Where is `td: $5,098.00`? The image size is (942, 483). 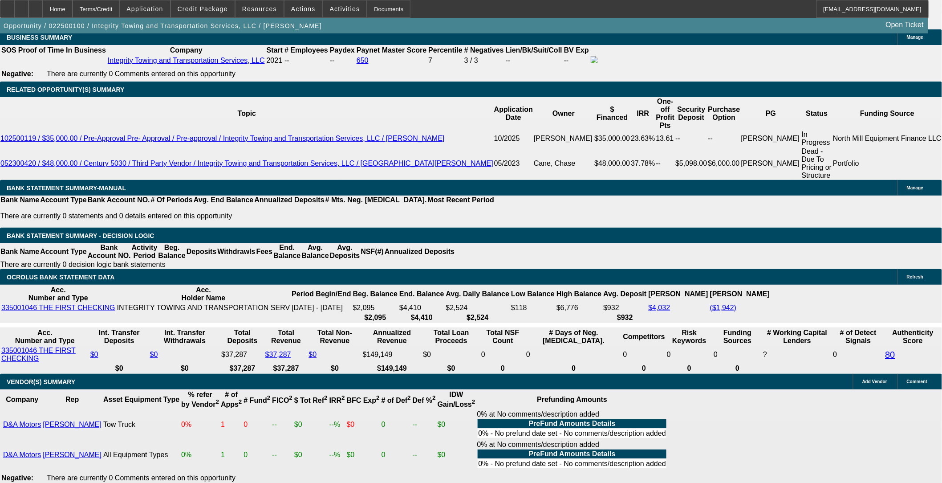
td: $5,098.00 is located at coordinates (691, 163).